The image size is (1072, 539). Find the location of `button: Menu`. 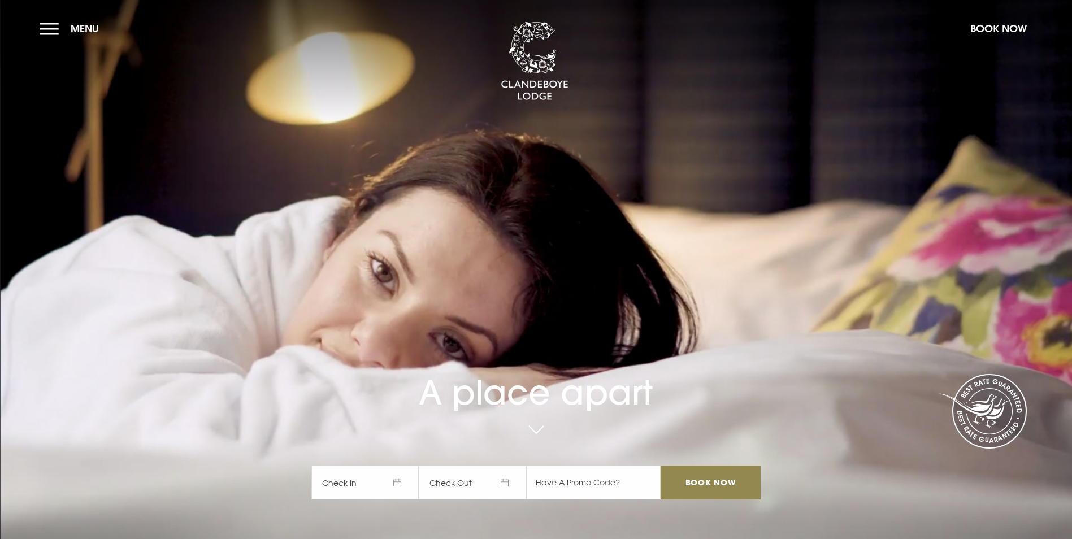

button: Menu is located at coordinates (72, 28).